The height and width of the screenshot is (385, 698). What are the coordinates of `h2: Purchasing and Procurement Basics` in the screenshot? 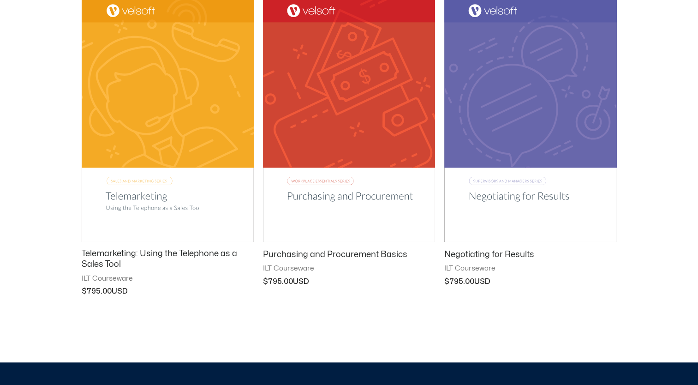 It's located at (349, 254).